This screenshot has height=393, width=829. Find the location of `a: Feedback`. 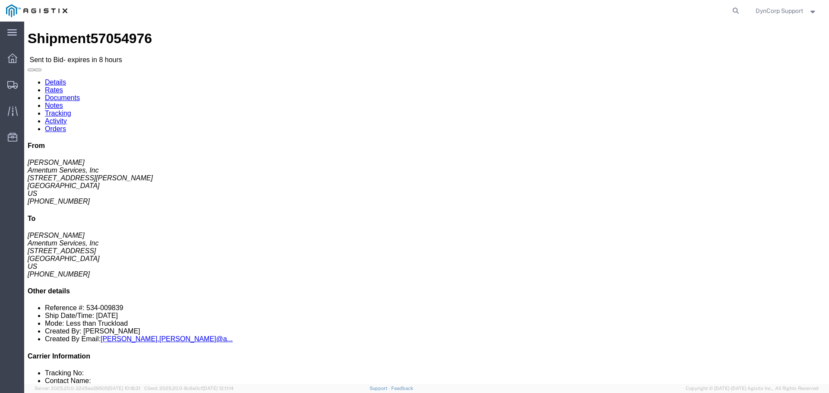

a: Feedback is located at coordinates (402, 389).